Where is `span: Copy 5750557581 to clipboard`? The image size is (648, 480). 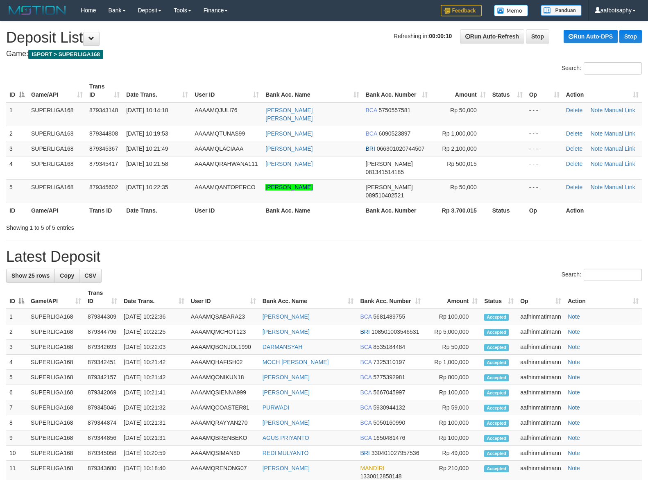
span: Copy 5750557581 to clipboard is located at coordinates (394, 110).